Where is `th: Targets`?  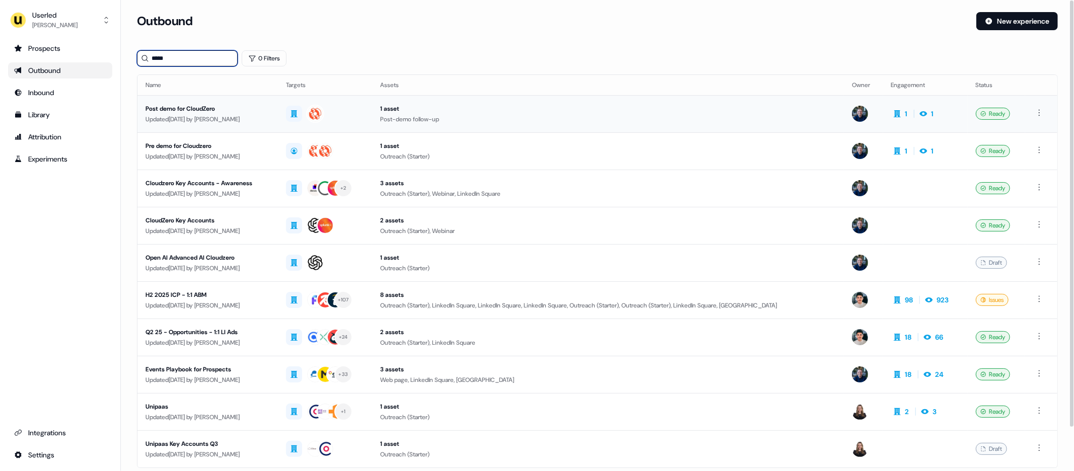 th: Targets is located at coordinates (325, 85).